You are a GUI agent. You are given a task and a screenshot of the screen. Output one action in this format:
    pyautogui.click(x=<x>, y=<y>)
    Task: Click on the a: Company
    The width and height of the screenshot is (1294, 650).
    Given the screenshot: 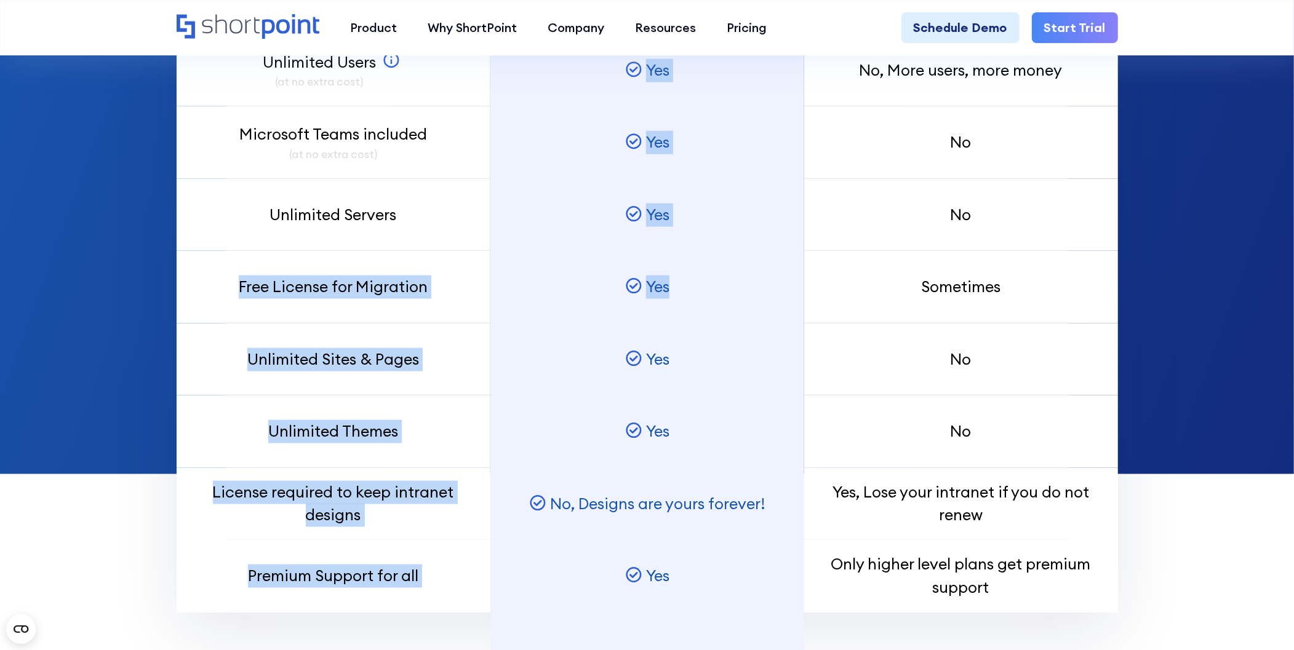 What is the action you would take?
    pyautogui.click(x=576, y=28)
    